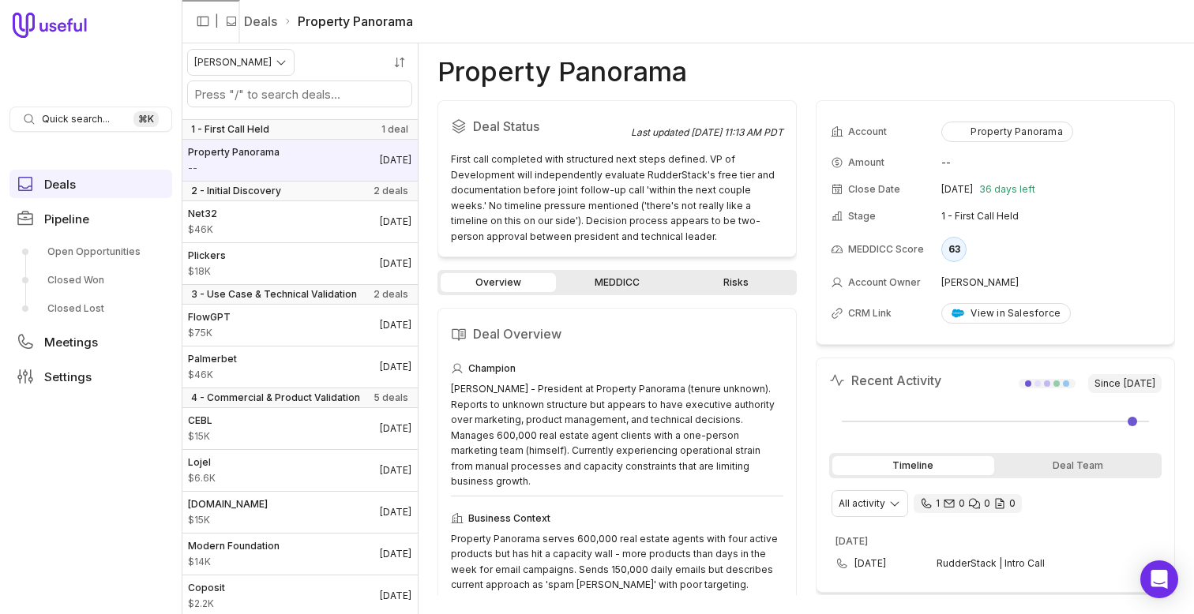 The height and width of the screenshot is (614, 1194). I want to click on a: Meetings, so click(91, 342).